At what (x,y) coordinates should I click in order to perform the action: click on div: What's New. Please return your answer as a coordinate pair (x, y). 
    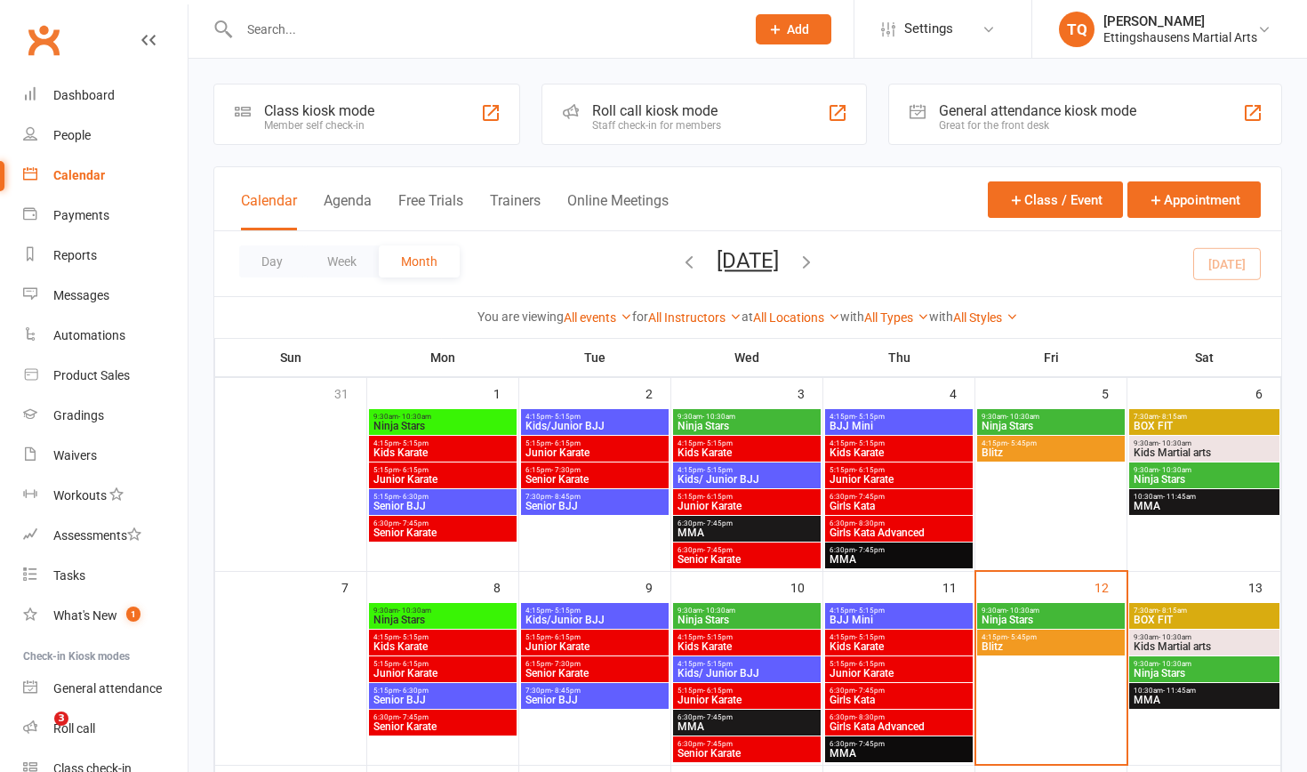
    Looking at the image, I should click on (85, 615).